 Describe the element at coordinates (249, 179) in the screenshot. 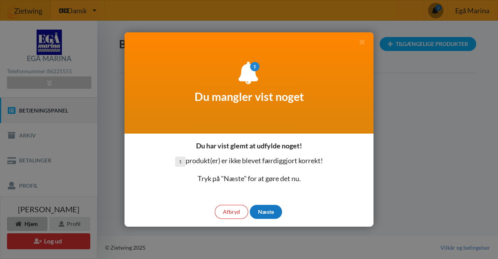

I see `p: Tryk på "Næste" for at gøre det nu.` at that location.